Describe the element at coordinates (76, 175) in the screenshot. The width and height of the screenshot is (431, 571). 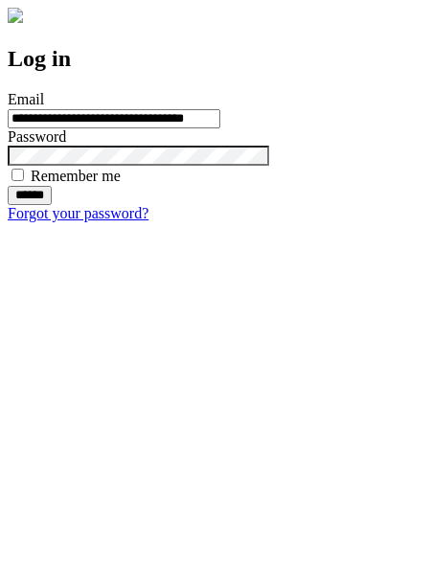
I see `label: Remember me` at that location.